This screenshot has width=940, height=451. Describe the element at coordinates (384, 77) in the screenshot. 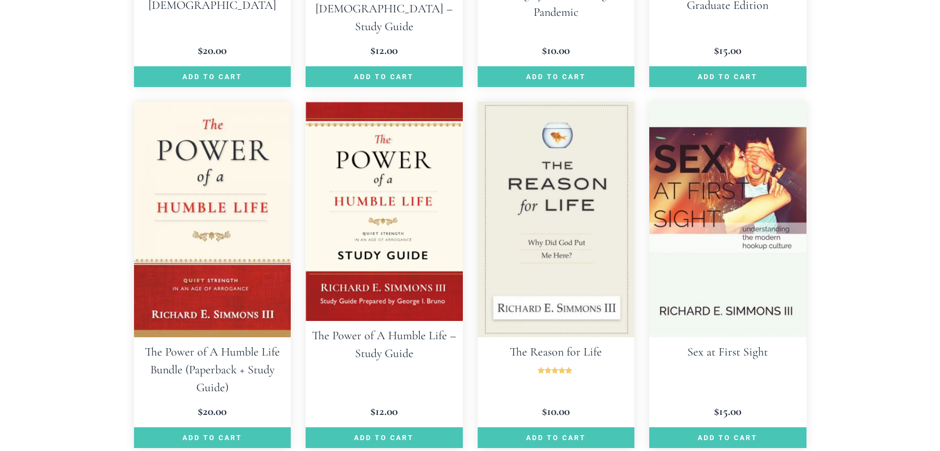

I see `a: Add to cart: “Reflections on the Existence of God - Study Guide”` at that location.